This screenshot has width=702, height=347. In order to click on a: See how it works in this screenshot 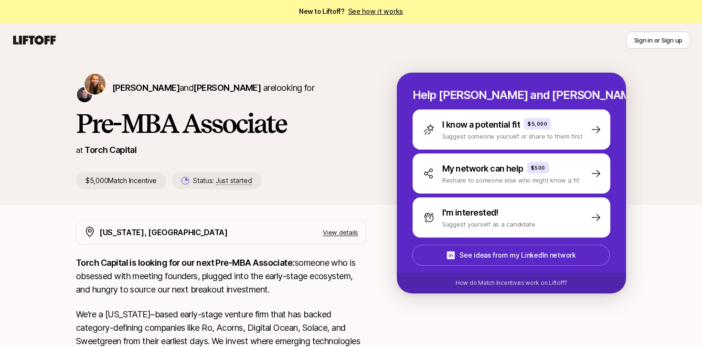, I will do `click(376, 11)`.